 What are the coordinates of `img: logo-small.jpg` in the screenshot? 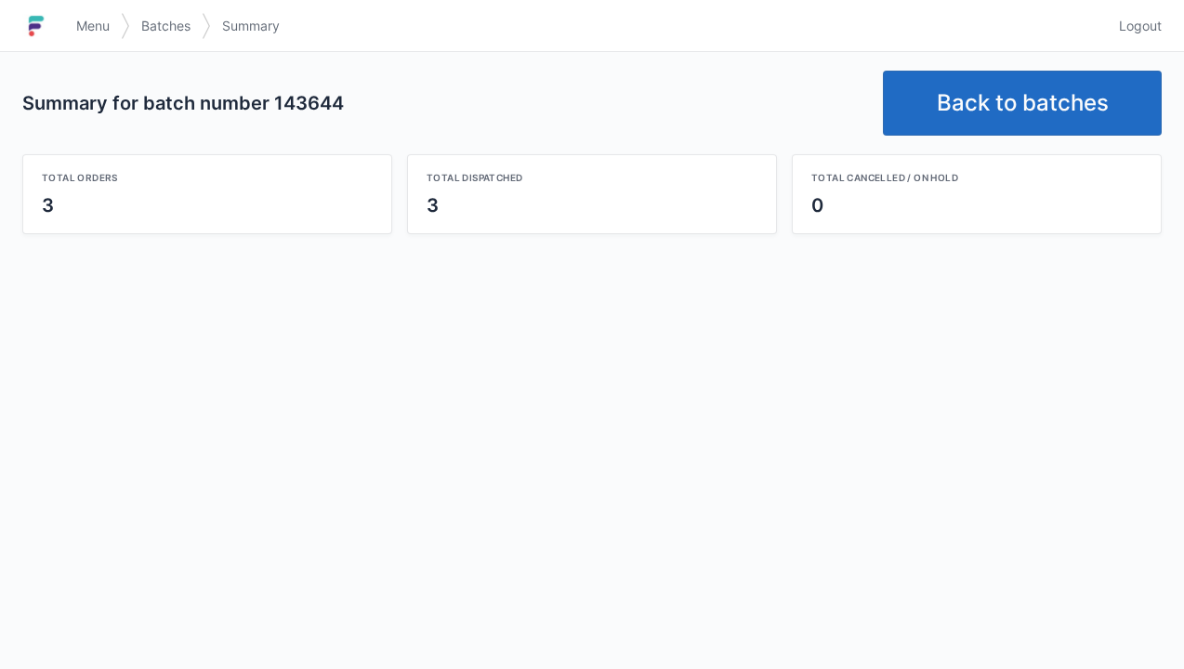 It's located at (36, 26).